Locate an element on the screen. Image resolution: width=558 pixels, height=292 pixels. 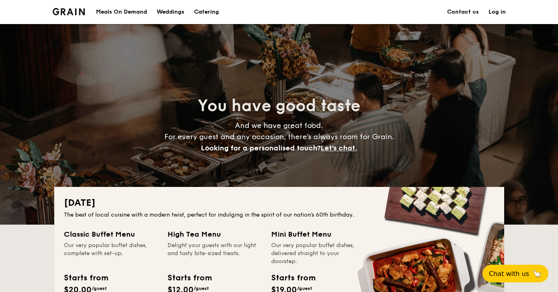
div: Mini Buffet Menu is located at coordinates (318, 235).